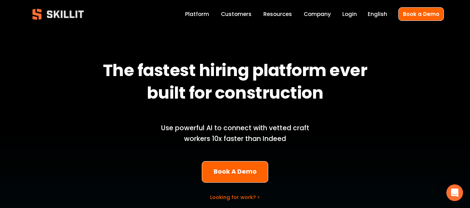 Image resolution: width=470 pixels, height=208 pixels. I want to click on strong: The fastest hiring platform ever built for construction, so click(236, 83).